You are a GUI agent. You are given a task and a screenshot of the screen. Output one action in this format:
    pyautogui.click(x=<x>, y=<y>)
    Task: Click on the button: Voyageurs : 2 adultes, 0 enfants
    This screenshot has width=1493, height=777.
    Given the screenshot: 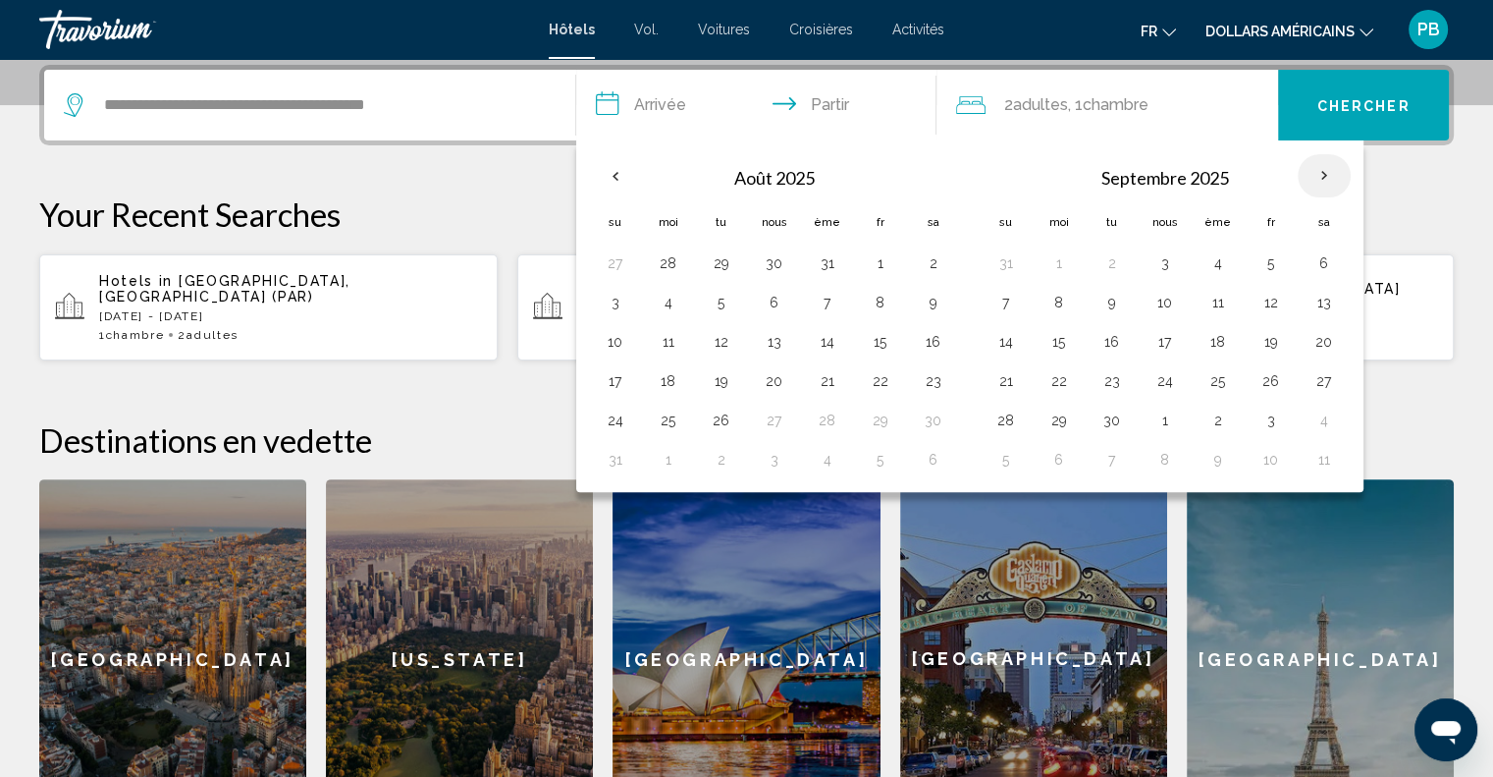 What is the action you would take?
    pyautogui.click(x=1107, y=105)
    